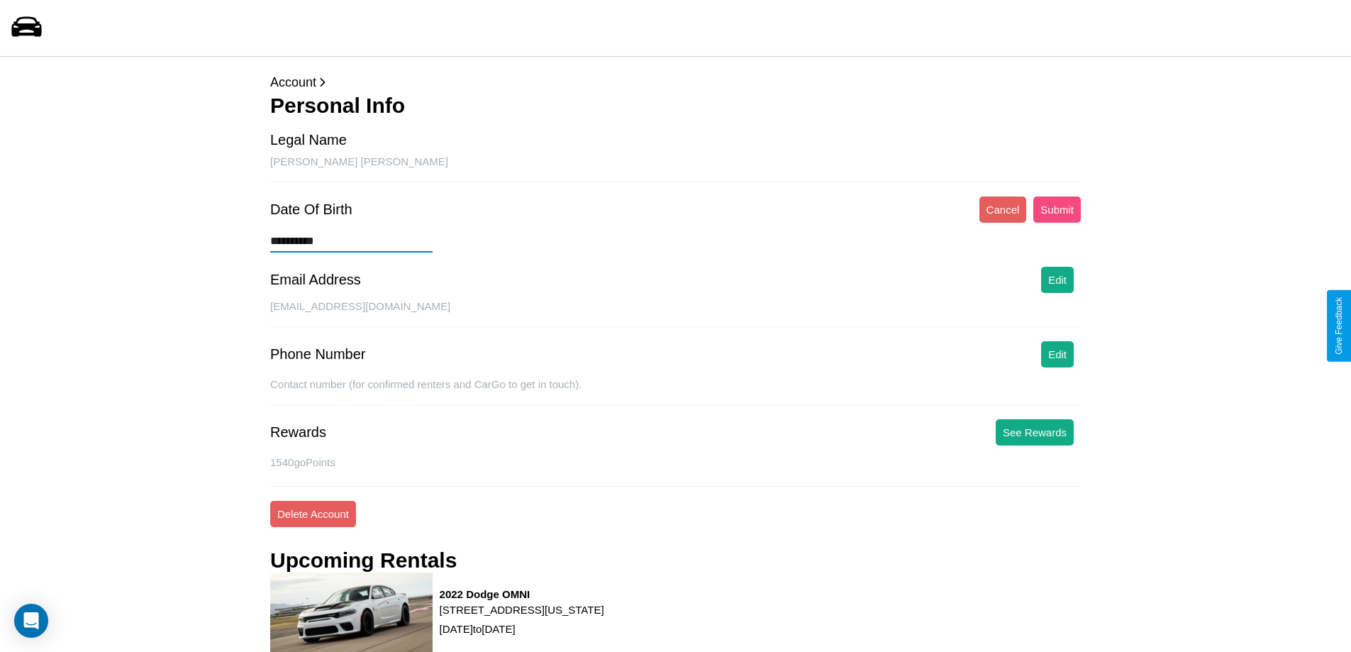 The image size is (1351, 652). I want to click on h3: Personal Info, so click(675, 106).